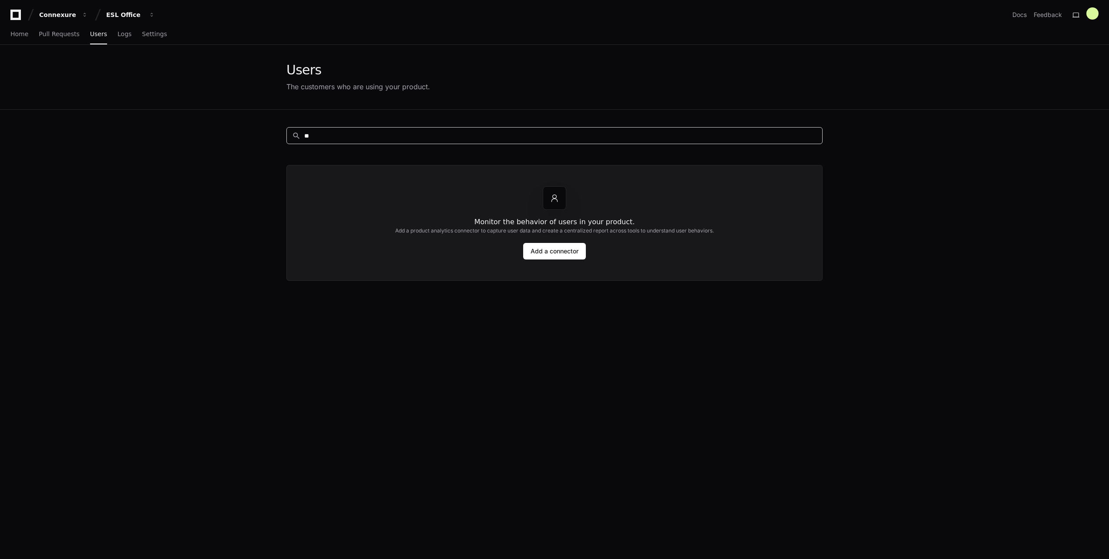  What do you see at coordinates (1048, 15) in the screenshot?
I see `button: Feedback` at bounding box center [1048, 15].